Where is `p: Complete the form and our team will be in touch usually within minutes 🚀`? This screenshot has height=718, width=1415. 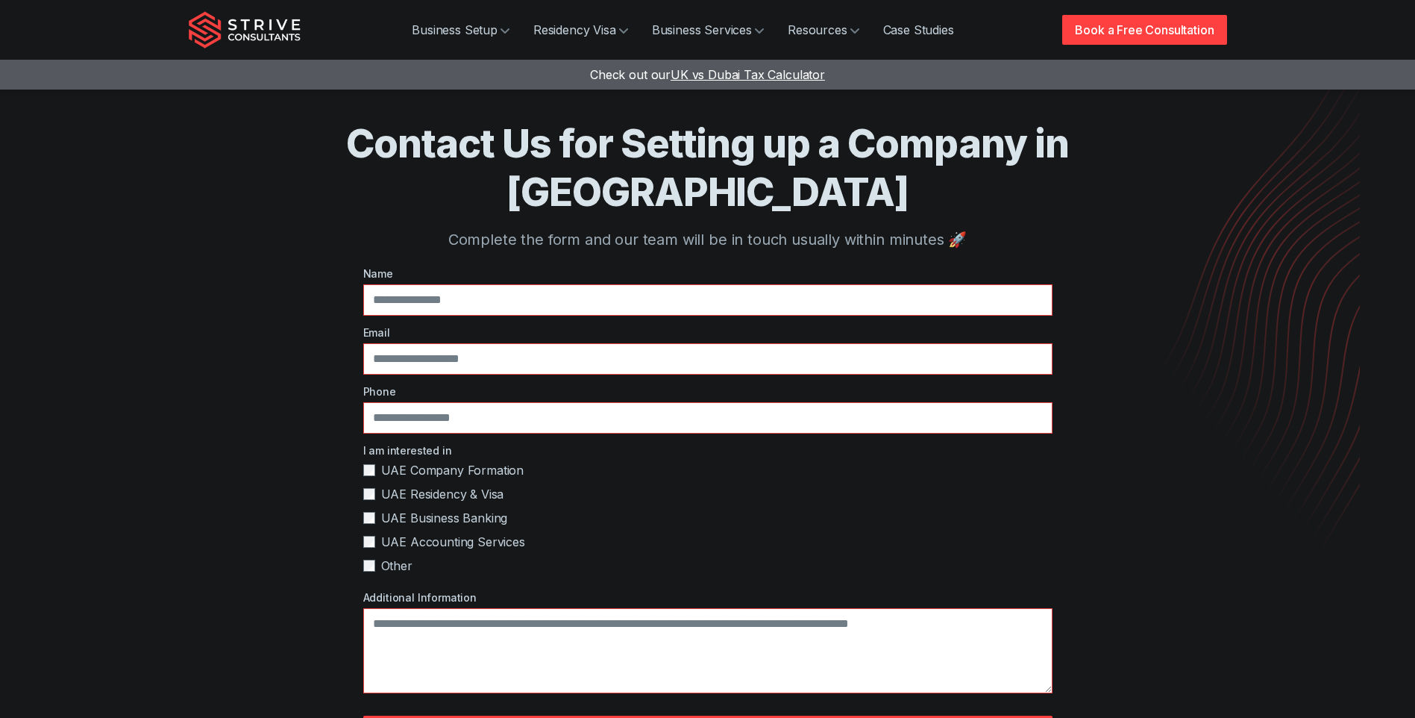
p: Complete the form and our team will be in touch usually within minutes 🚀 is located at coordinates (708, 240).